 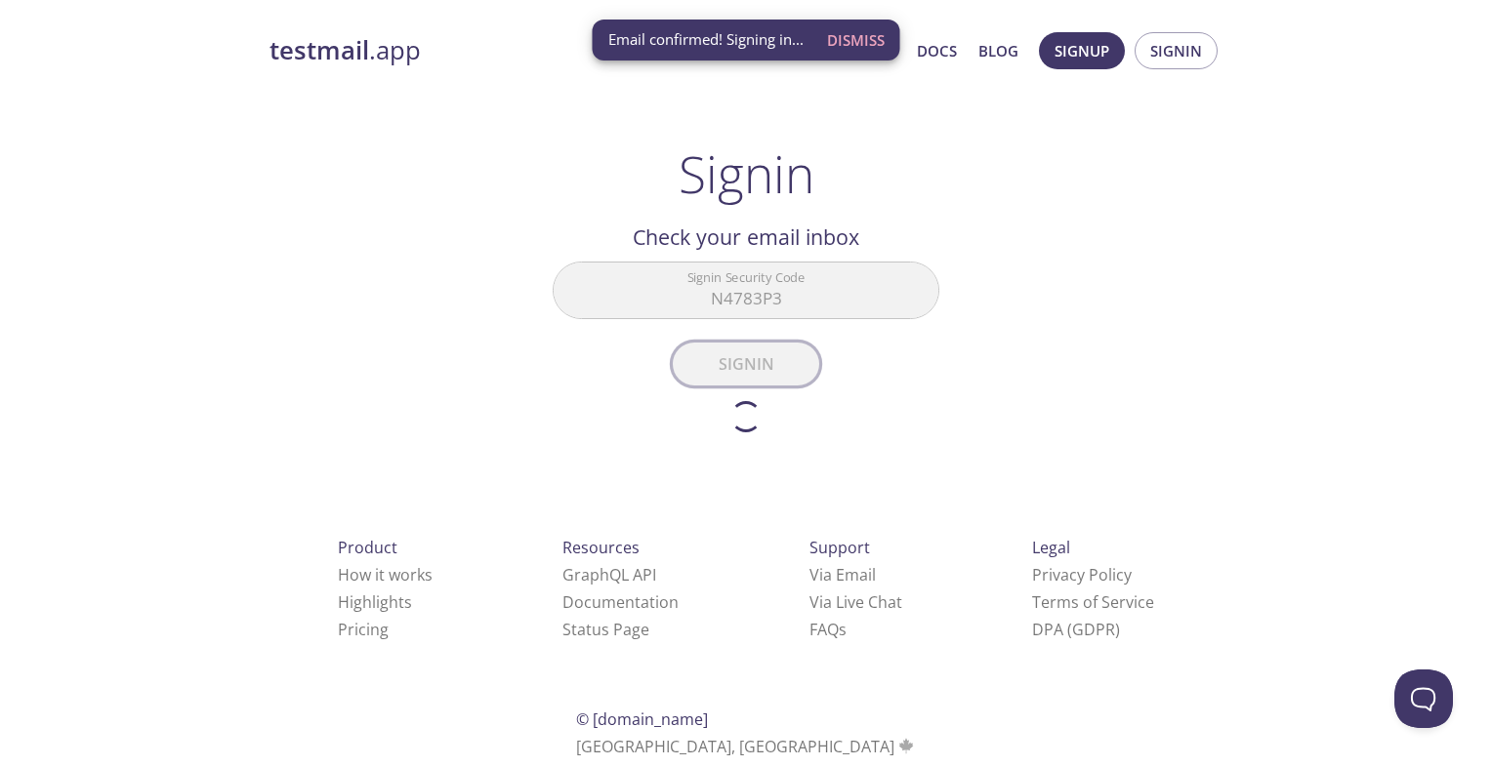 What do you see at coordinates (1076, 630) in the screenshot?
I see `a: DPA (GDPR)` at bounding box center [1076, 630].